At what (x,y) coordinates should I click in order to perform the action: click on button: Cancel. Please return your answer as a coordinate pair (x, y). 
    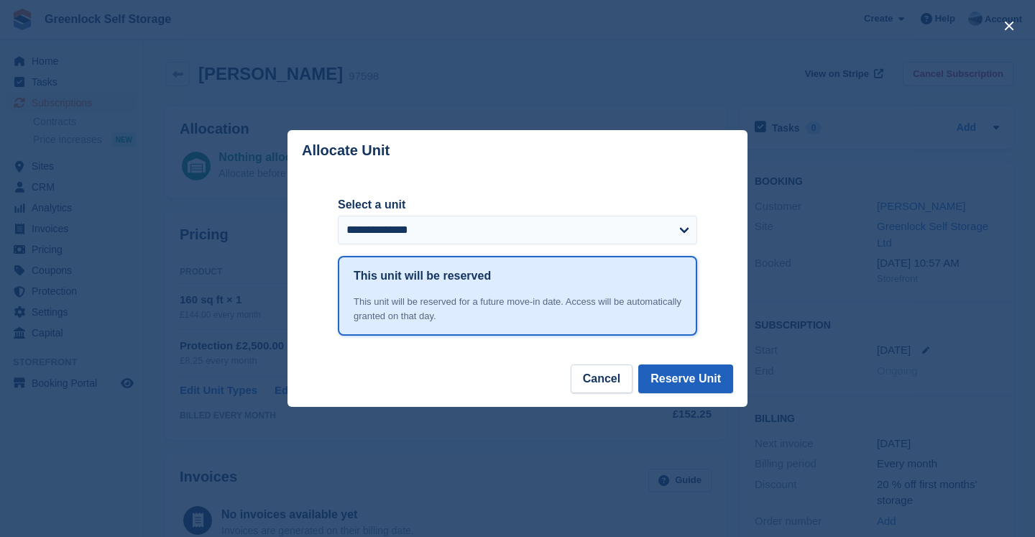
    Looking at the image, I should click on (601, 379).